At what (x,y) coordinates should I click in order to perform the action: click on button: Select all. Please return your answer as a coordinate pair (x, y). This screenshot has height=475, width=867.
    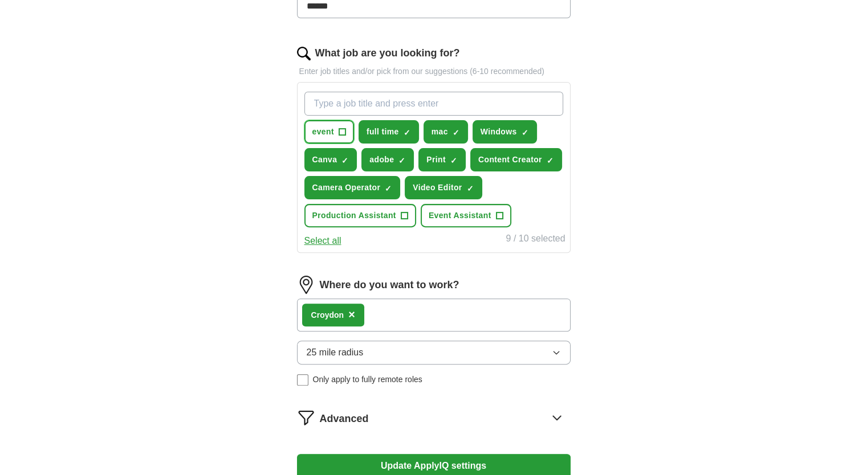
    Looking at the image, I should click on (323, 241).